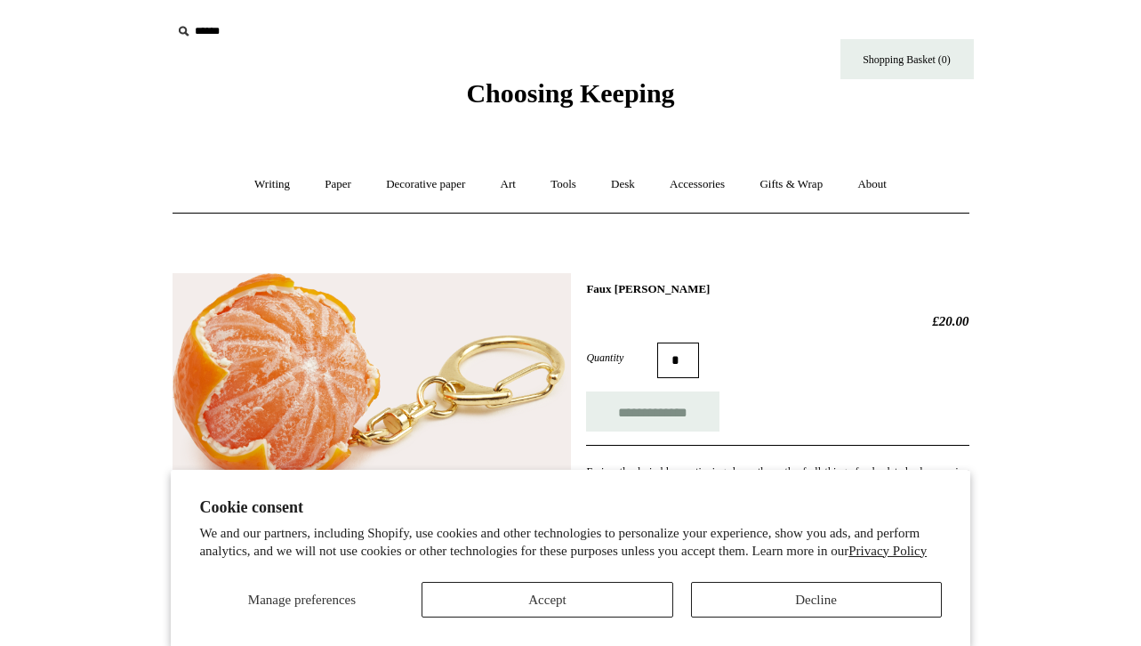 The height and width of the screenshot is (646, 1141). Describe the element at coordinates (907, 59) in the screenshot. I see `a: Shopping Basket (0)` at that location.